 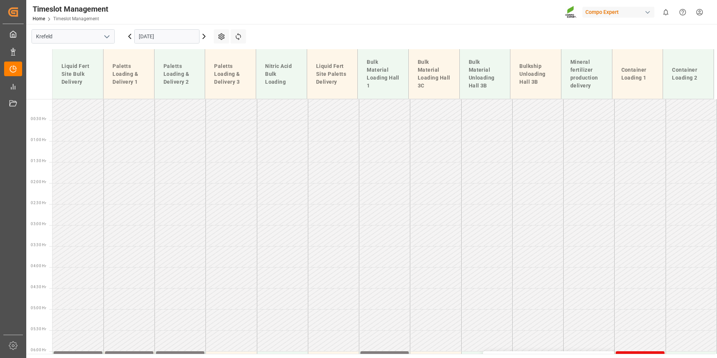 What do you see at coordinates (383, 74) in the screenshot?
I see `div: Bulk Material Loading Hall 1` at bounding box center [383, 74].